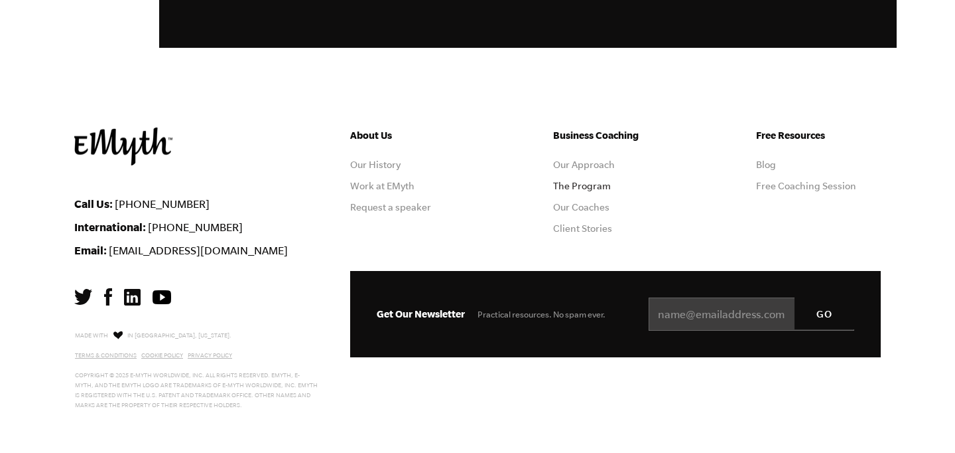  What do you see at coordinates (105, 355) in the screenshot?
I see `a: Terms & Conditions` at bounding box center [105, 355].